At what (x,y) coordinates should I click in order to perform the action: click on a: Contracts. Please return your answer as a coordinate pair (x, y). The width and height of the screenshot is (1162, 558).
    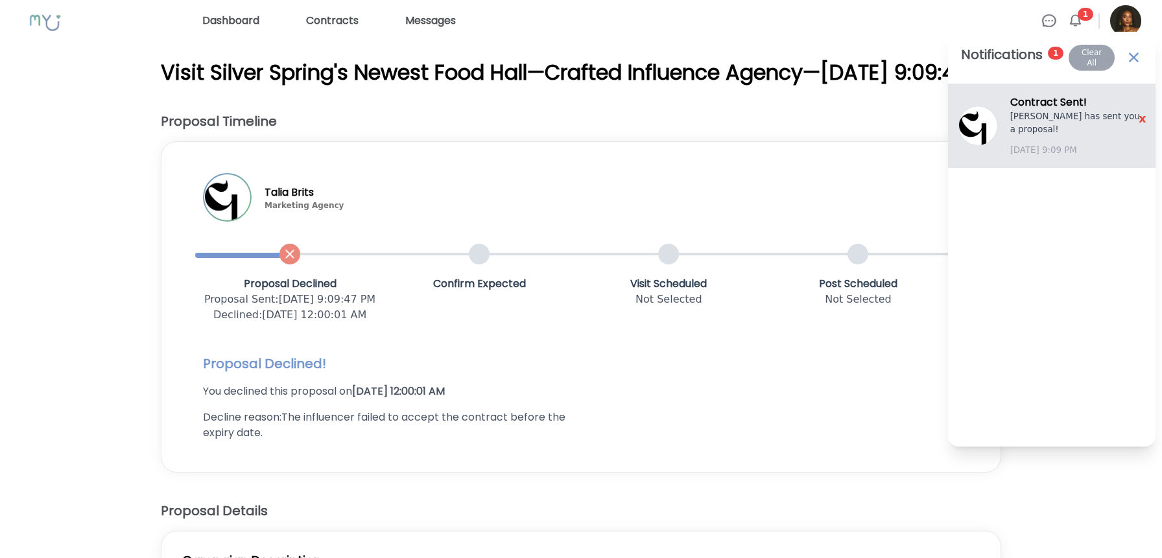
    Looking at the image, I should click on (332, 21).